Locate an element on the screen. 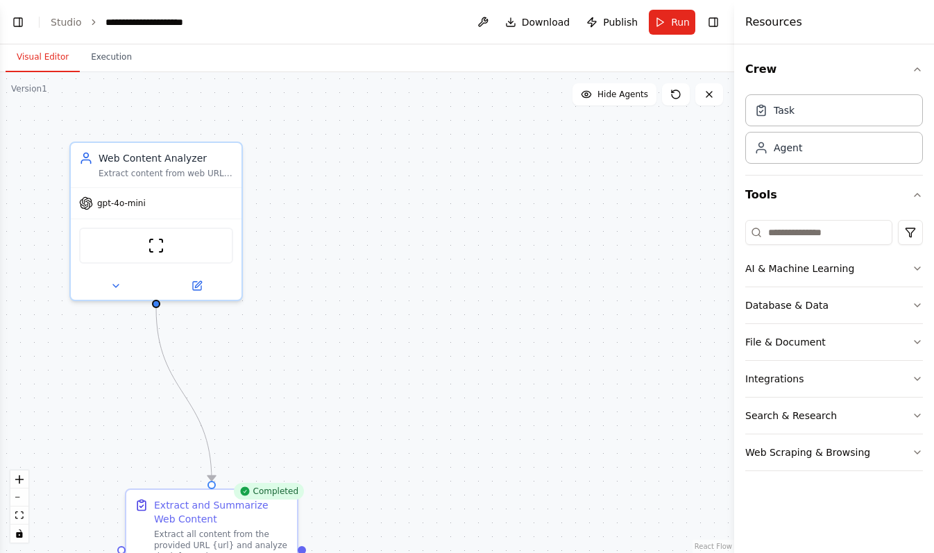 Image resolution: width=934 pixels, height=553 pixels. div: Crew is located at coordinates (834, 132).